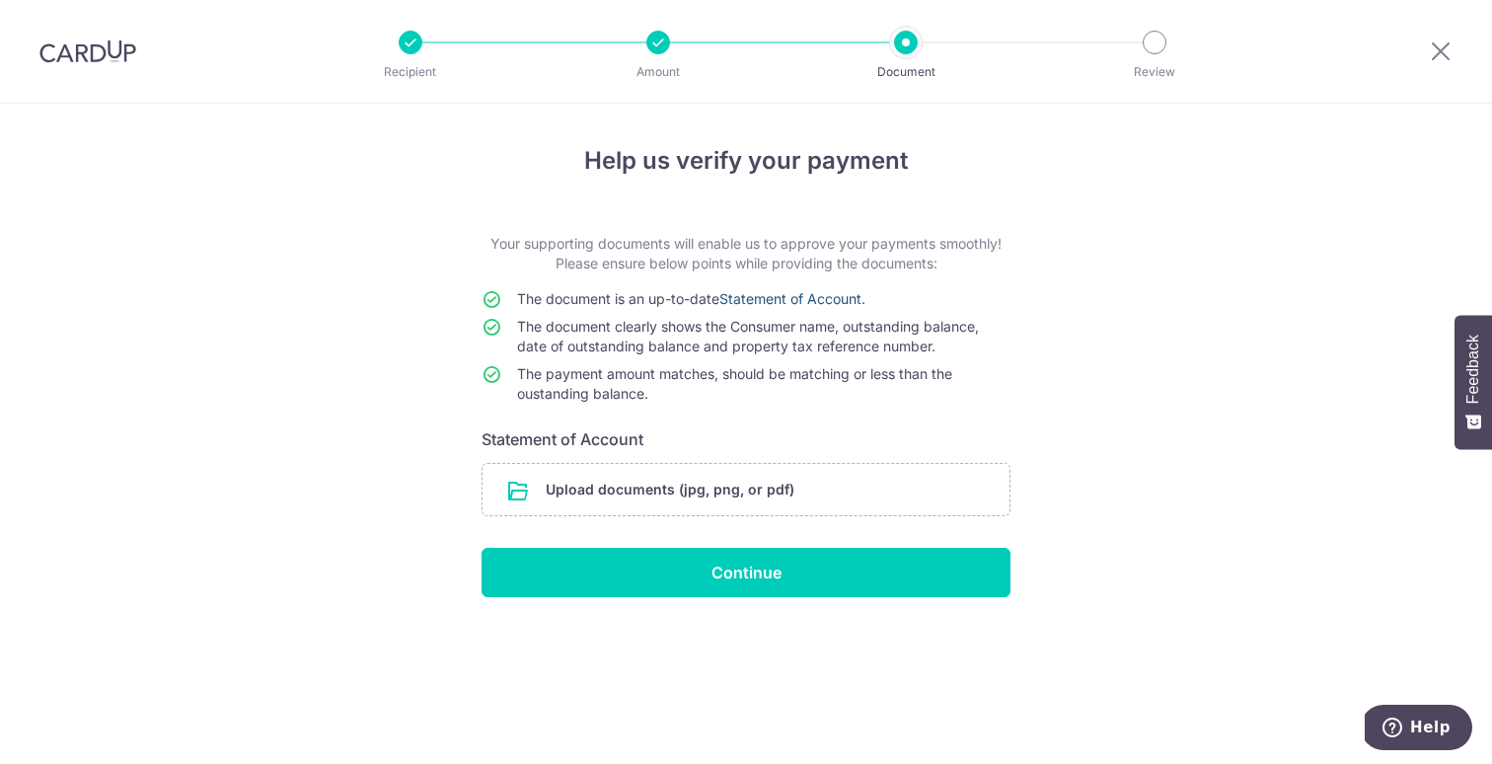  Describe the element at coordinates (906, 72) in the screenshot. I see `p: Document` at that location.